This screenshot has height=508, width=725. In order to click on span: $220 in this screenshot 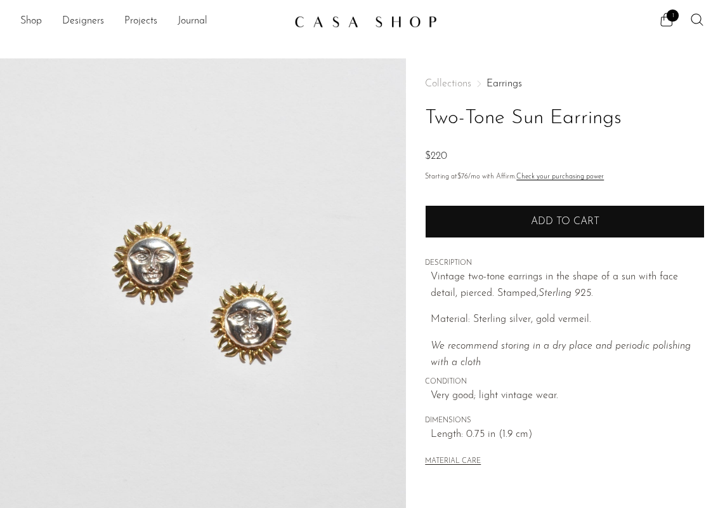, I will do `click(436, 156)`.